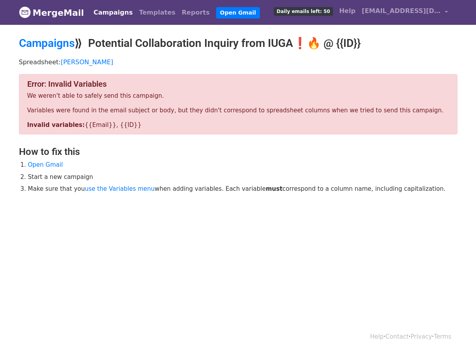  Describe the element at coordinates (238, 62) in the screenshot. I see `p: Spreadsheet:` at that location.